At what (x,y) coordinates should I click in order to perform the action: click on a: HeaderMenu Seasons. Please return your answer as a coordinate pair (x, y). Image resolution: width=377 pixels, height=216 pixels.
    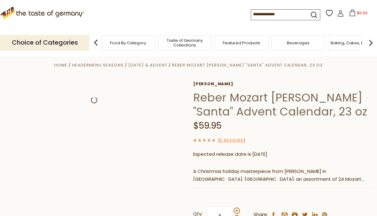
    Looking at the image, I should click on (98, 65).